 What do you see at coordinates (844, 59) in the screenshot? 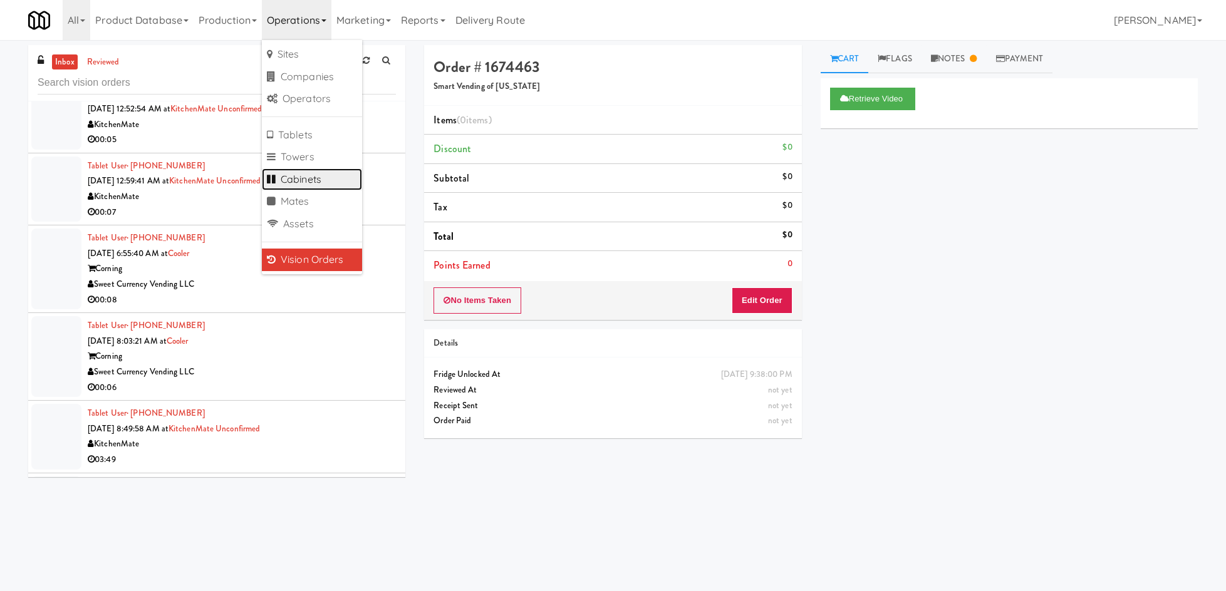
I see `a: Cart` at bounding box center [844, 59].